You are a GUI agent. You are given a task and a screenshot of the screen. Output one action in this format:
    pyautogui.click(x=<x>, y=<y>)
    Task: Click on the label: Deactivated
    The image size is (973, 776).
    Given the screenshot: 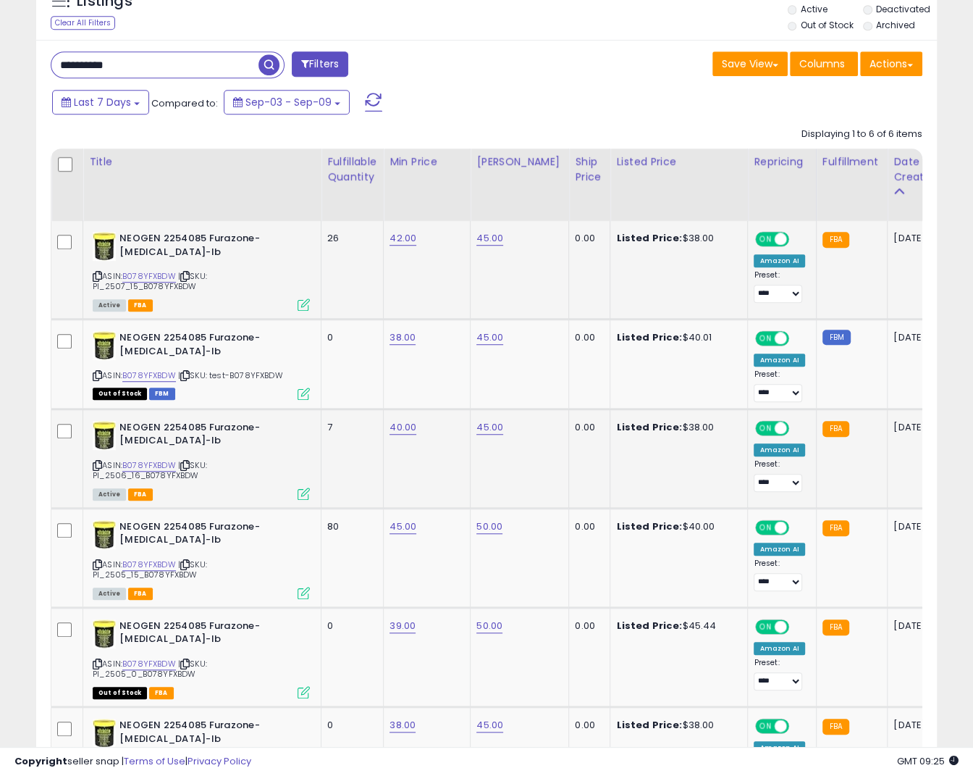 What is the action you would take?
    pyautogui.click(x=903, y=9)
    